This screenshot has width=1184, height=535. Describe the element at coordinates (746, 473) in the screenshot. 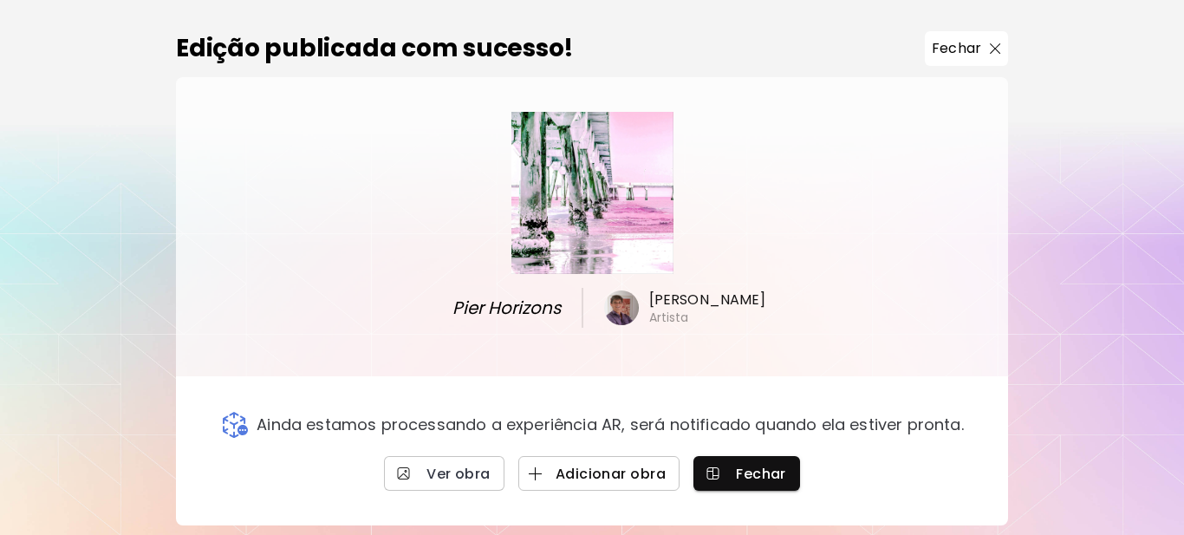

I see `button: Fechar` at that location.